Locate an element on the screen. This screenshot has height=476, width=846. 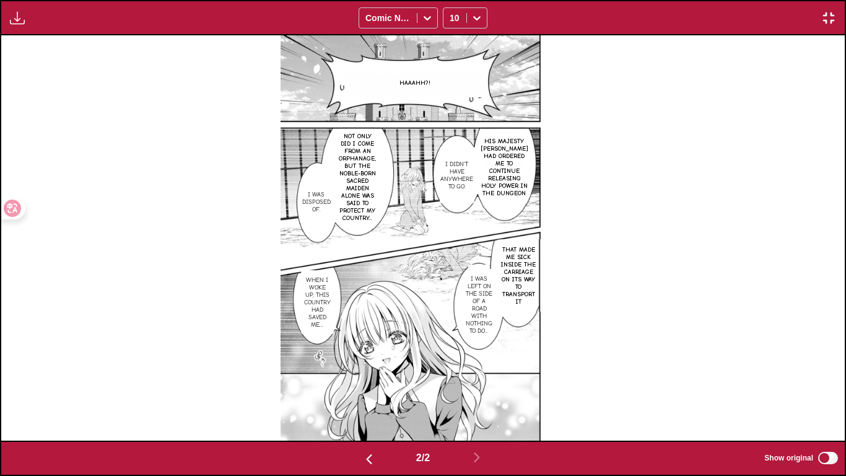
img: Download translated images is located at coordinates (17, 18).